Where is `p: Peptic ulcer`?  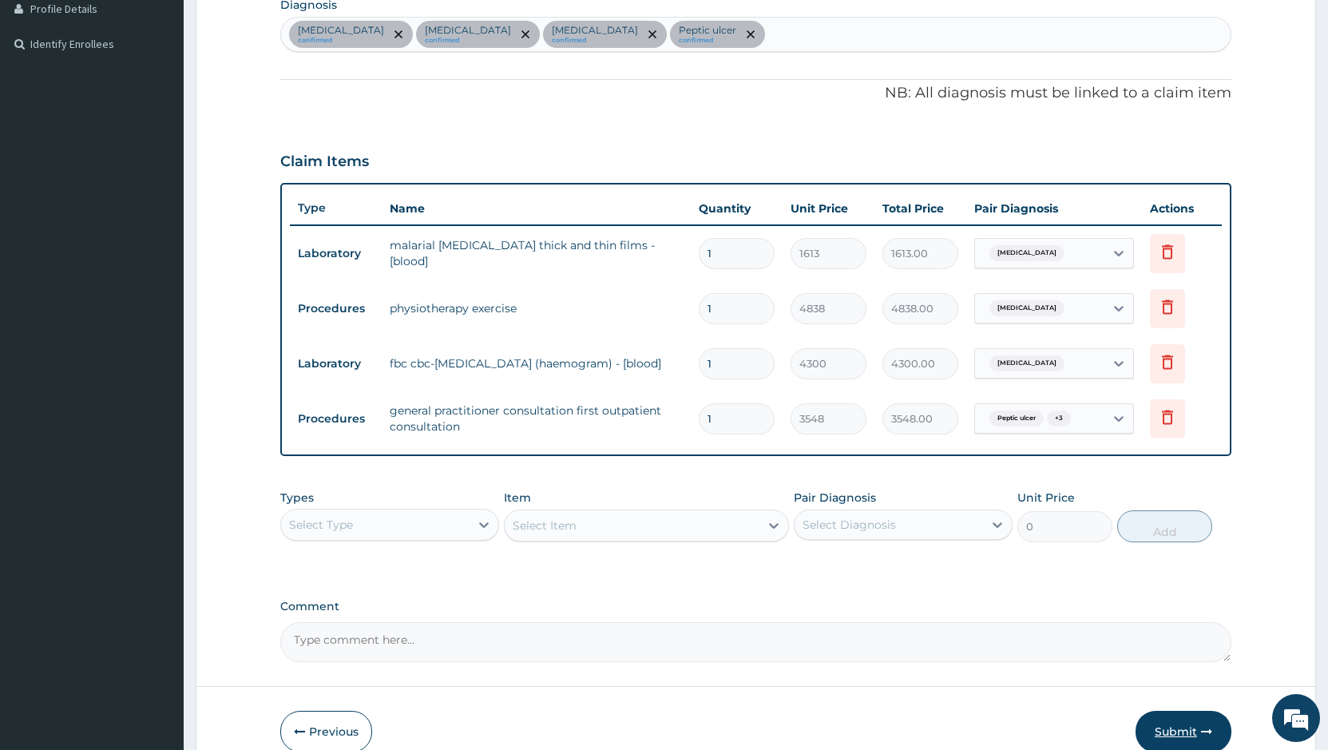 p: Peptic ulcer is located at coordinates (708, 30).